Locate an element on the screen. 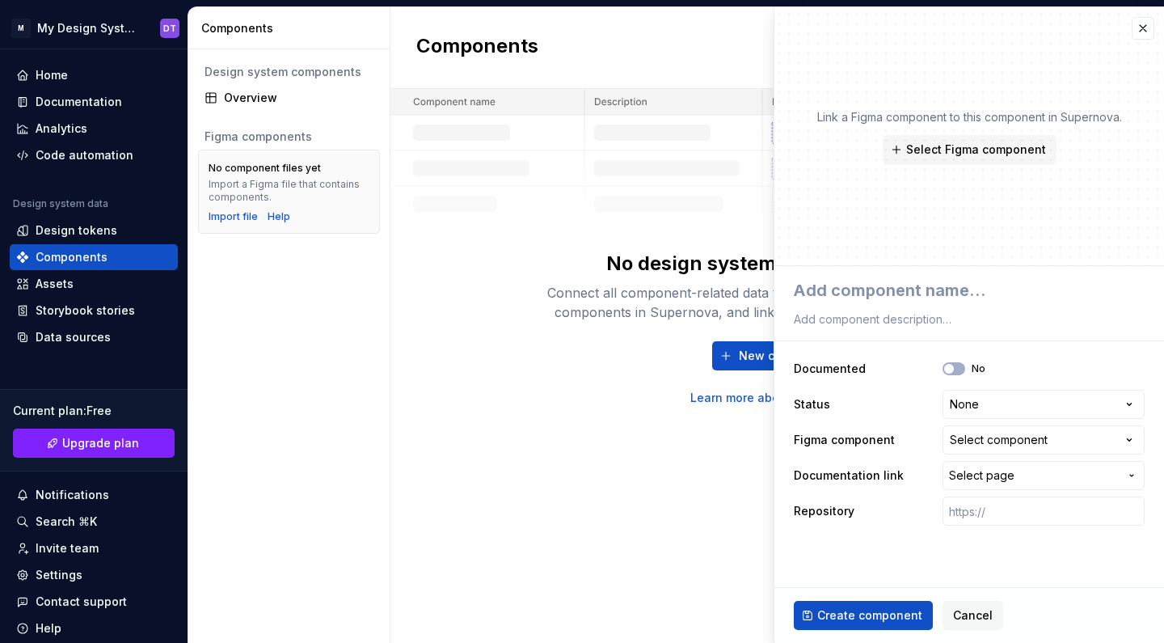 Image resolution: width=1164 pixels, height=643 pixels. div: Documentation is located at coordinates (78, 102).